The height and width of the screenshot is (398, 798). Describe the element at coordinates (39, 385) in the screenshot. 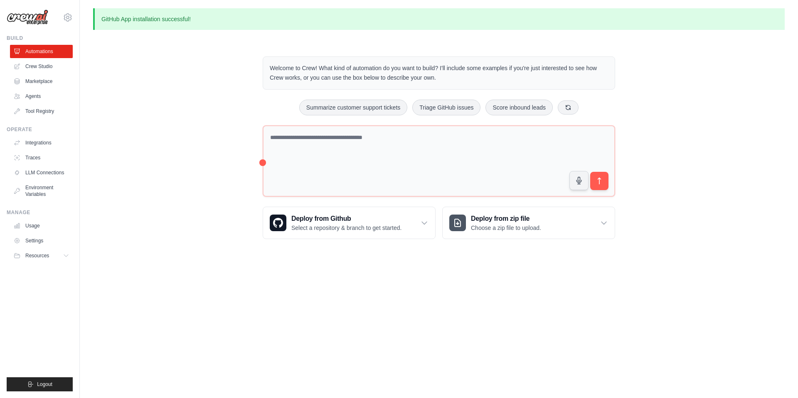

I see `button: Logout` at that location.